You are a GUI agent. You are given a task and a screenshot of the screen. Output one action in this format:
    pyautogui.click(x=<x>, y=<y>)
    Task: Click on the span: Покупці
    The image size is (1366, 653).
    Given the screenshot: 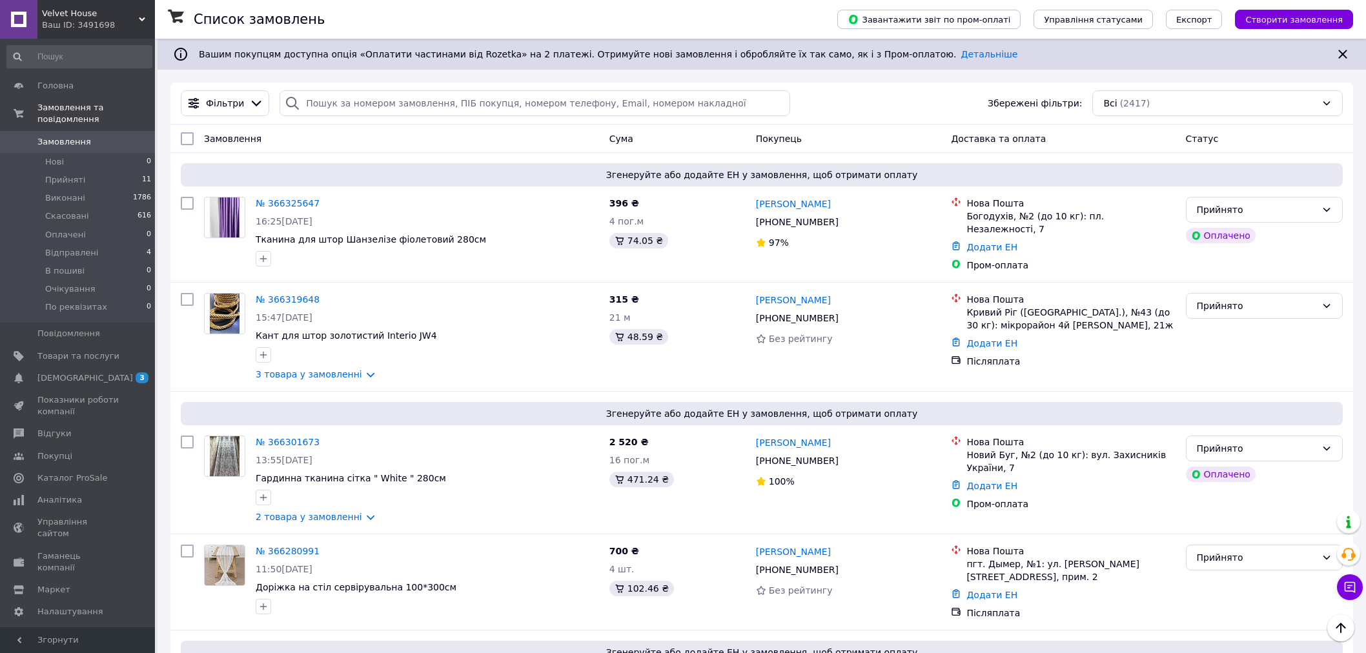 What is the action you would take?
    pyautogui.click(x=55, y=456)
    